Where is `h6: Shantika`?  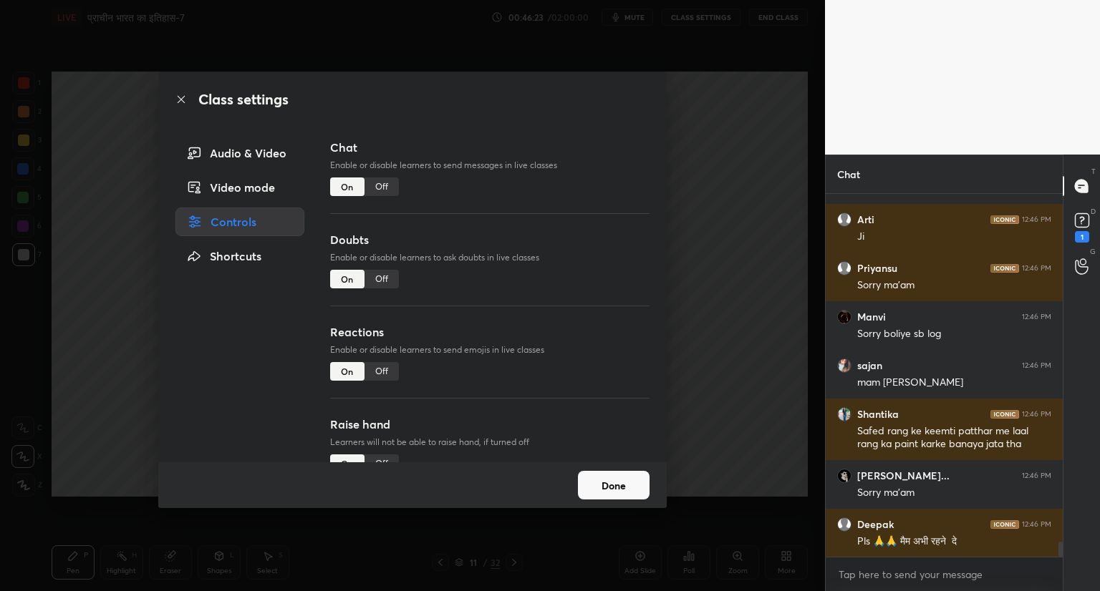 h6: Shantika is located at coordinates (878, 415).